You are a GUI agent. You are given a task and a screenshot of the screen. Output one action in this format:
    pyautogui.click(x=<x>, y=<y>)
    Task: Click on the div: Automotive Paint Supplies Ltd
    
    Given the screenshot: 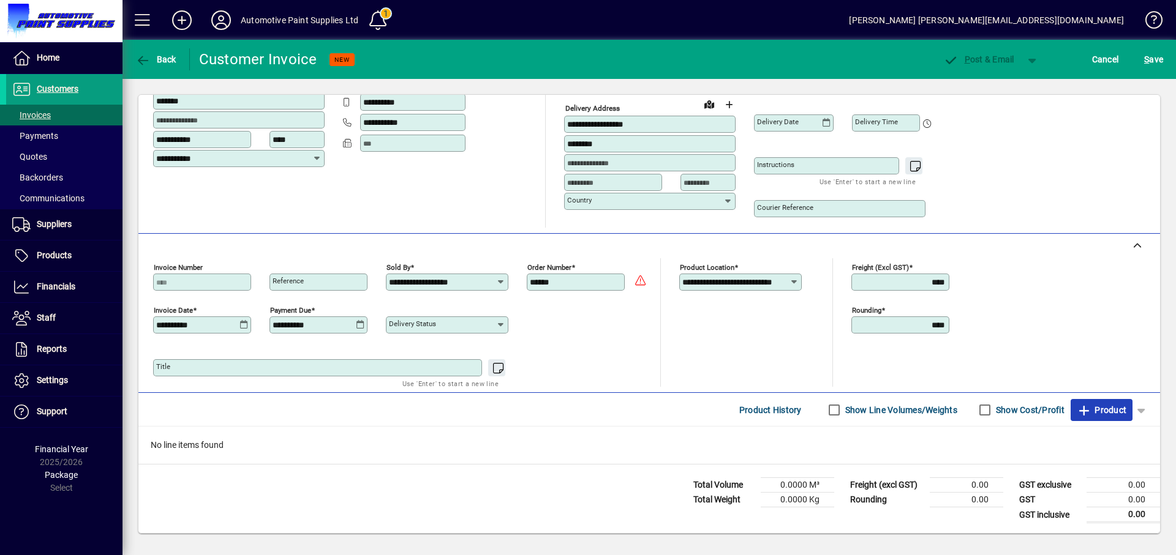 What is the action you would take?
    pyautogui.click(x=299, y=20)
    